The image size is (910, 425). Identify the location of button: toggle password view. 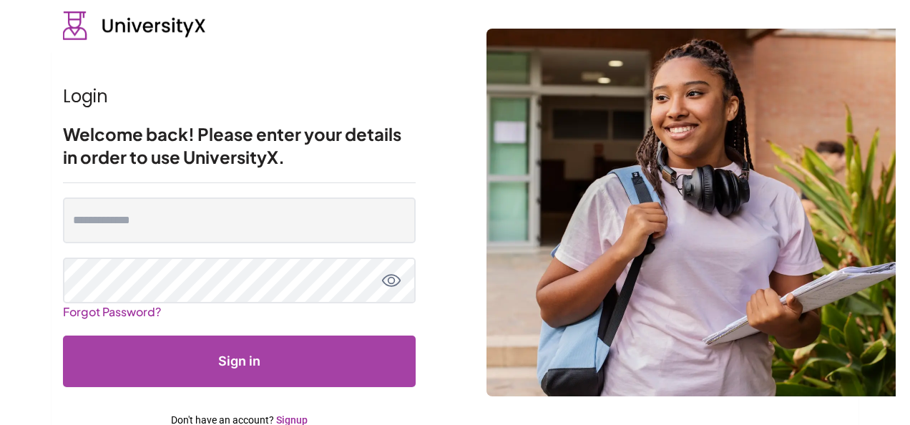
(391, 280).